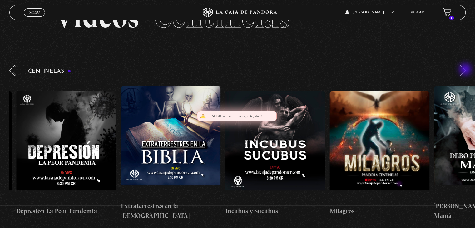  What do you see at coordinates (15, 70) in the screenshot?
I see `button: Previous` at bounding box center [15, 70].